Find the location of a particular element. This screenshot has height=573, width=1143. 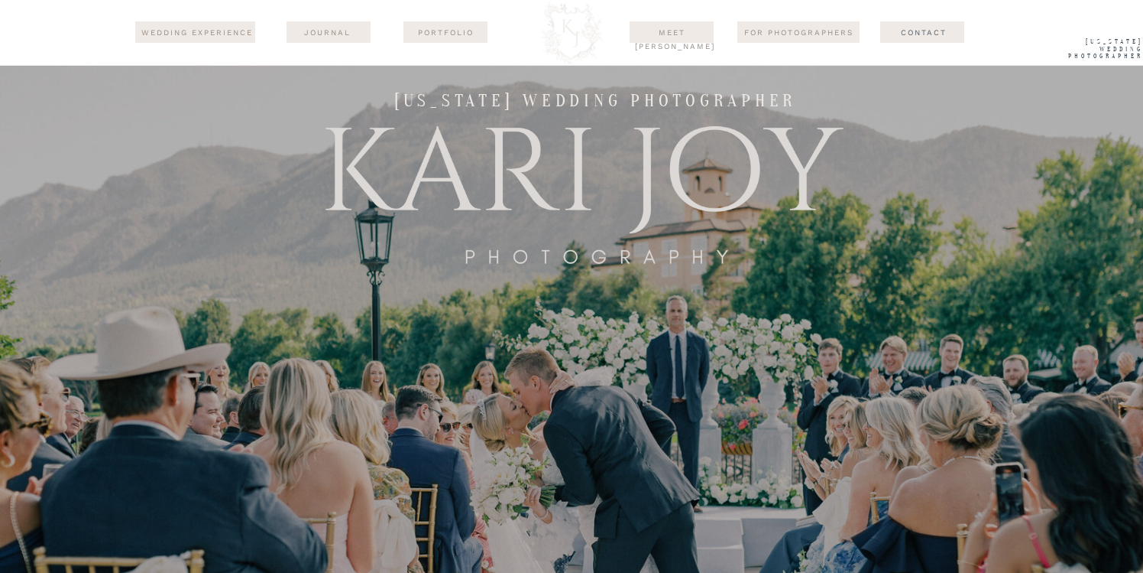

a: For Photographers is located at coordinates (799, 32).